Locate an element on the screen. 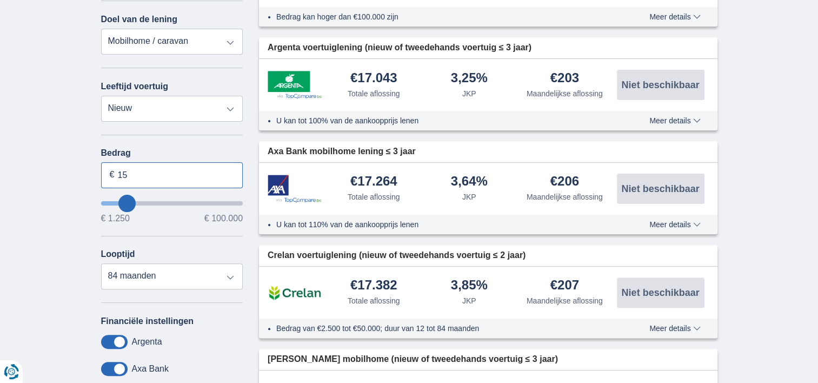 The width and height of the screenshot is (818, 383). li: U kan tot 110% van de aankoopprijs lenen is located at coordinates (443, 224).